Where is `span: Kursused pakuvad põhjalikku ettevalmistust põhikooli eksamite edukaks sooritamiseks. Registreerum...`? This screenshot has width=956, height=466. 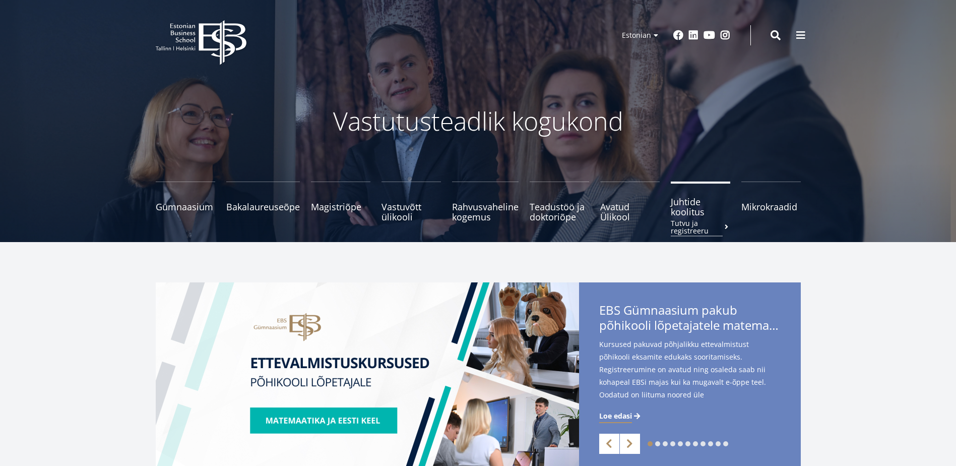
span: Kursused pakuvad põhjalikku ettevalmistust põhikooli eksamite edukaks sooritamiseks. Registreerum... is located at coordinates (690, 377).